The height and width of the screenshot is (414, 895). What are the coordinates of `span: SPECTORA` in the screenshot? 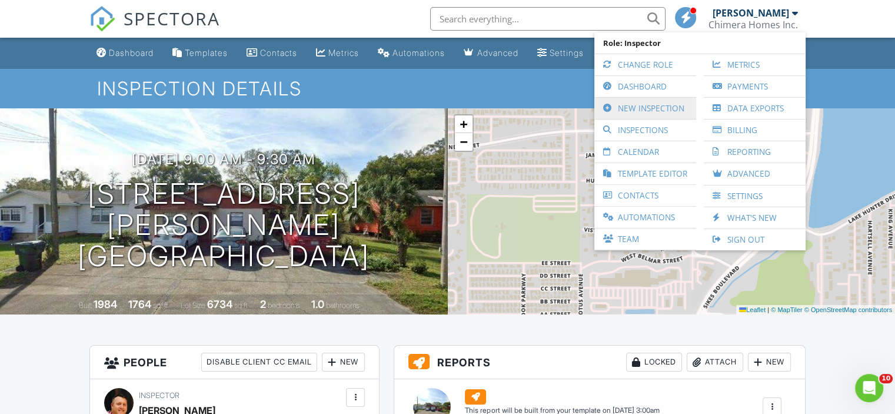 It's located at (172, 18).